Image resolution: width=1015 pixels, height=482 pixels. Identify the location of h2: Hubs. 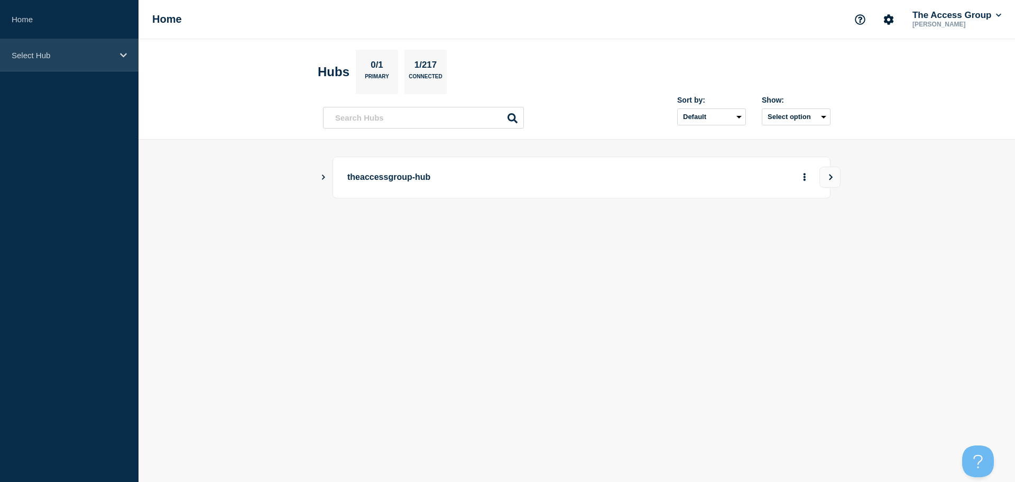
(334, 72).